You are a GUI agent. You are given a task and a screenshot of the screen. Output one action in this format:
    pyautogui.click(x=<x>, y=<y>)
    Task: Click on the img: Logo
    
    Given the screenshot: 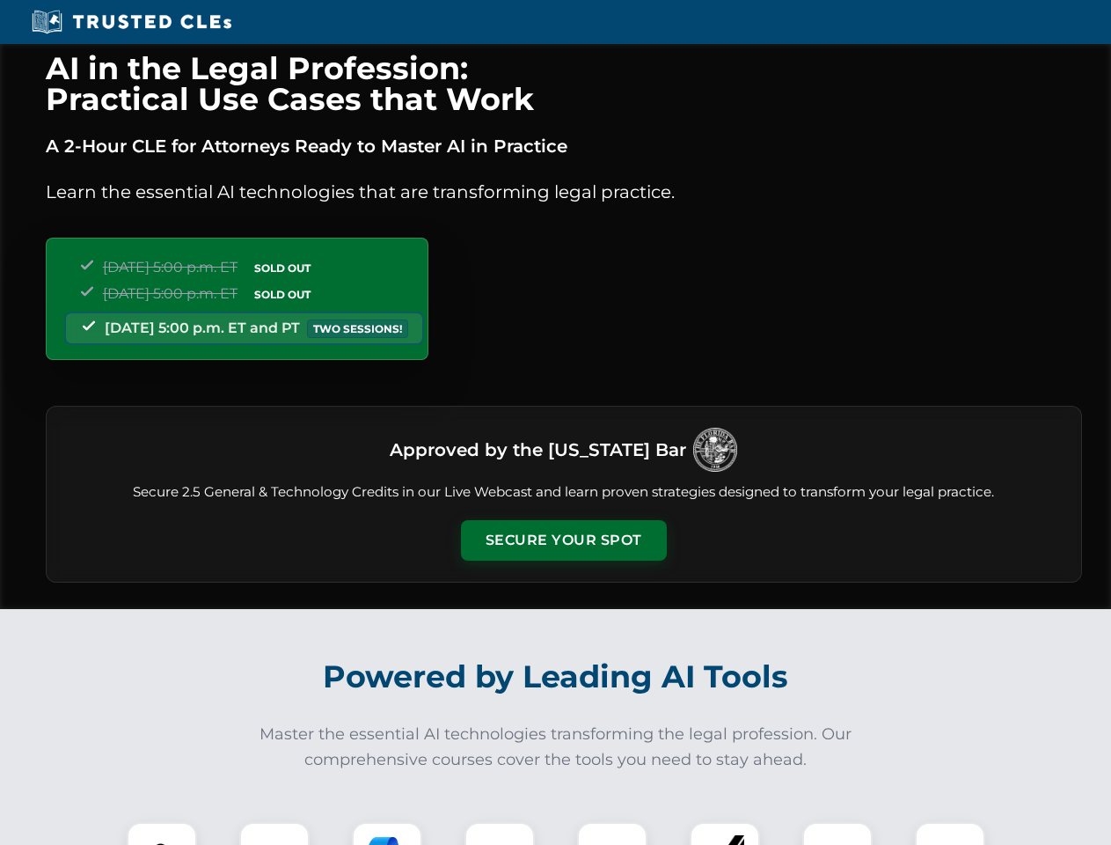 What is the action you would take?
    pyautogui.click(x=715, y=450)
    